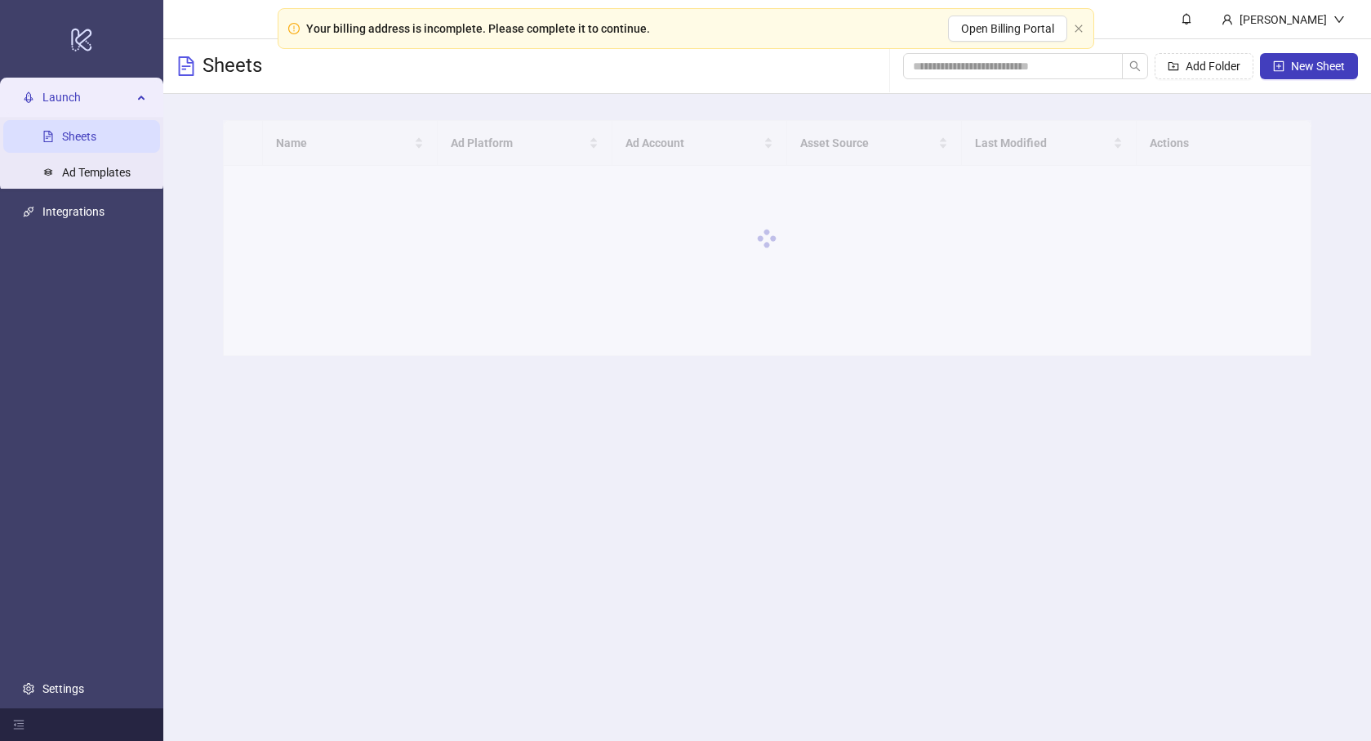  Describe the element at coordinates (1186, 19) in the screenshot. I see `span: bell` at that location.